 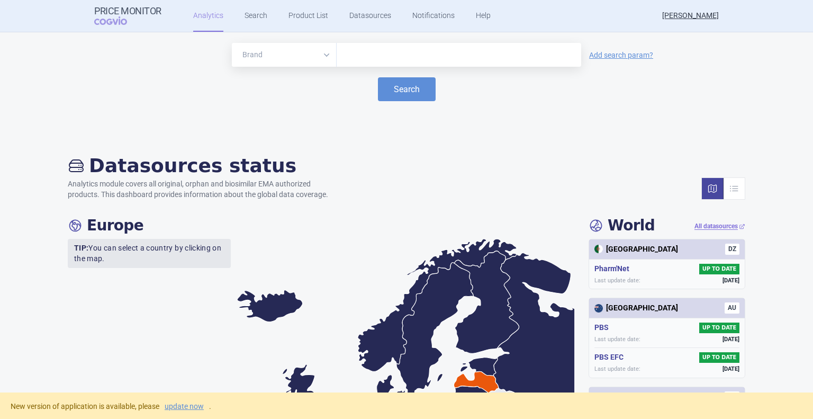 I want to click on strong: TIP:, so click(x=81, y=248).